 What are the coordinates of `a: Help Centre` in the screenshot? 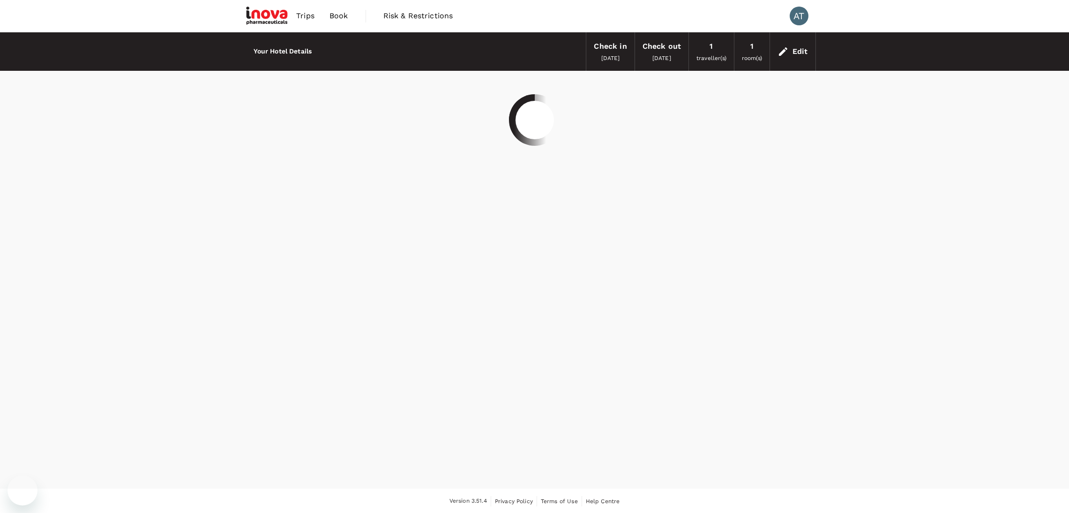 It's located at (603, 501).